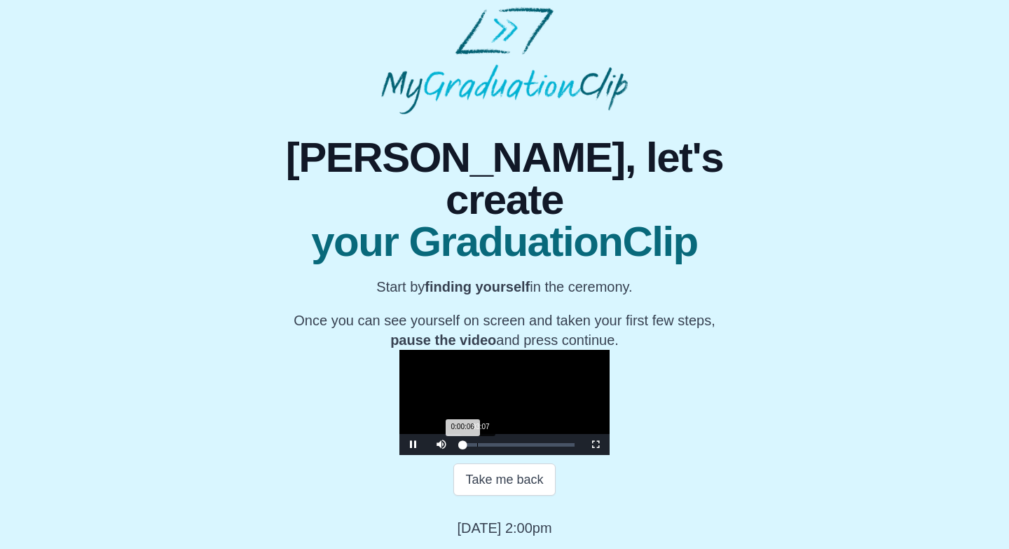 The image size is (1009, 549). What do you see at coordinates (596, 444) in the screenshot?
I see `button: Fullscreen` at bounding box center [596, 444].